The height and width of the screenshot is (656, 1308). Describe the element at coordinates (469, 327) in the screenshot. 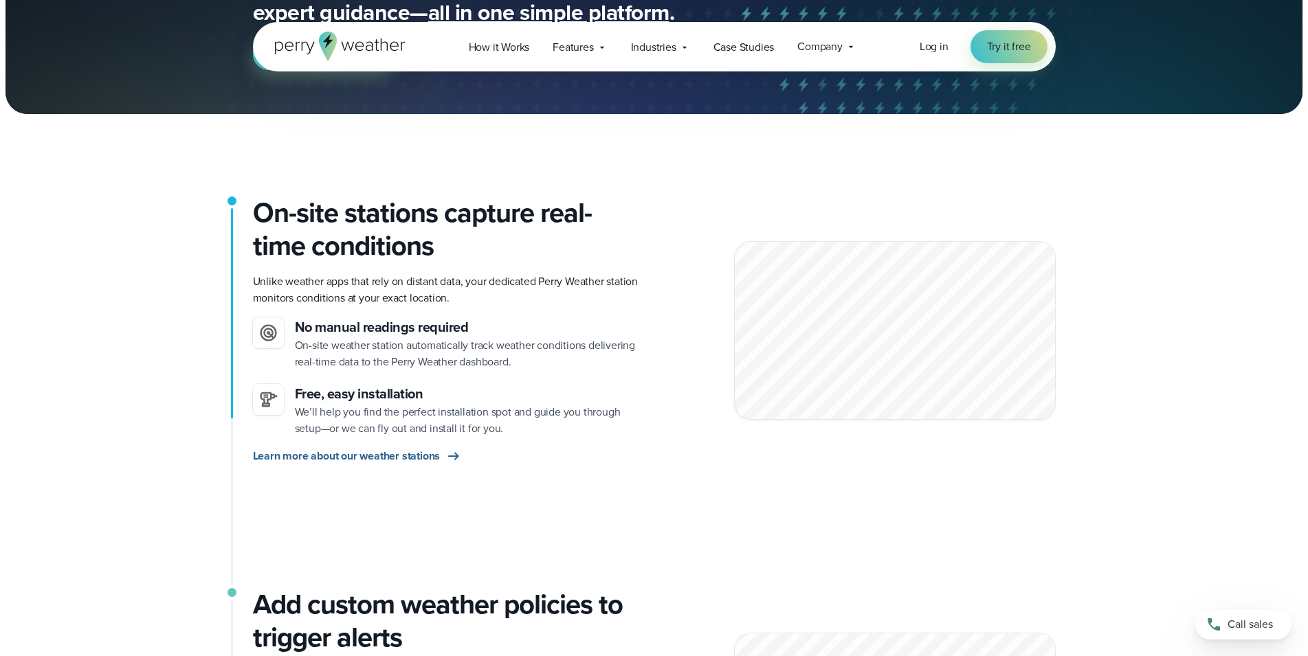

I see `h3: No manual readings required` at that location.